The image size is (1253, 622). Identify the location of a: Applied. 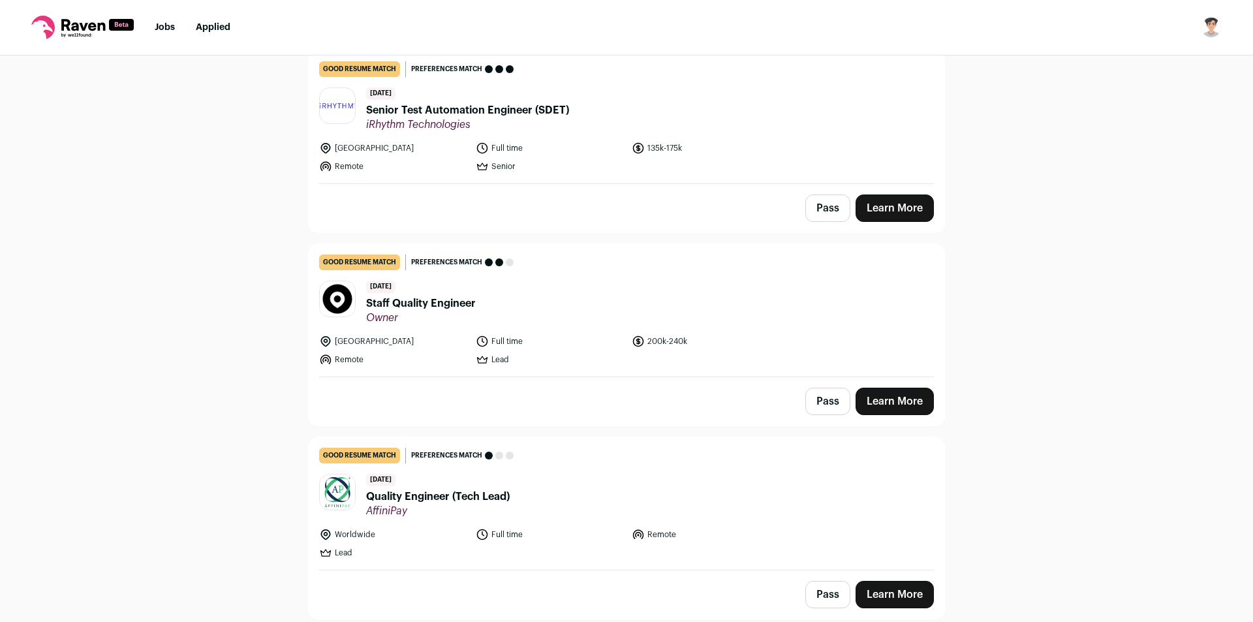
(213, 27).